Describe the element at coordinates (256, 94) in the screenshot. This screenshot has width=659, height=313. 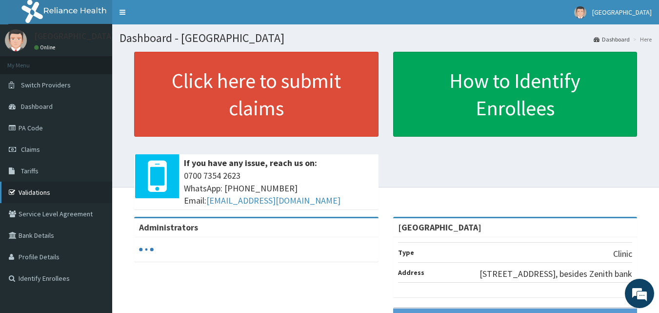
I see `a: Click here to submit claims` at that location.